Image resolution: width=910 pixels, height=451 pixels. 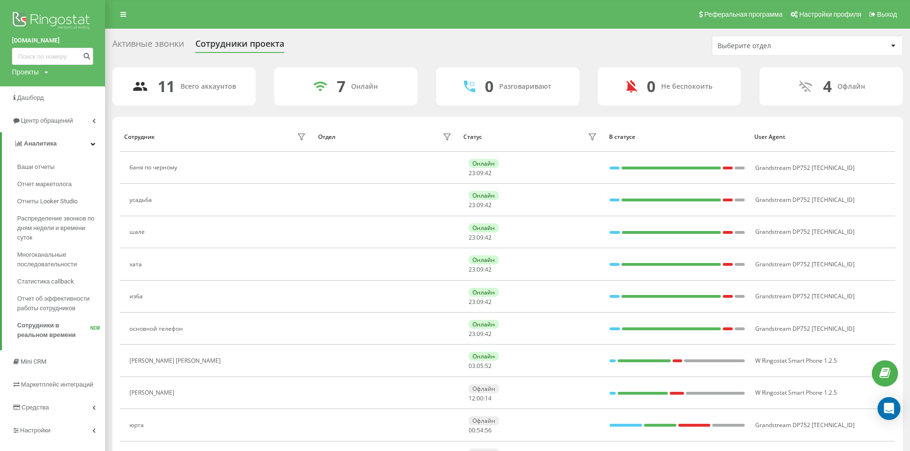 I want to click on div: шале, so click(x=138, y=232).